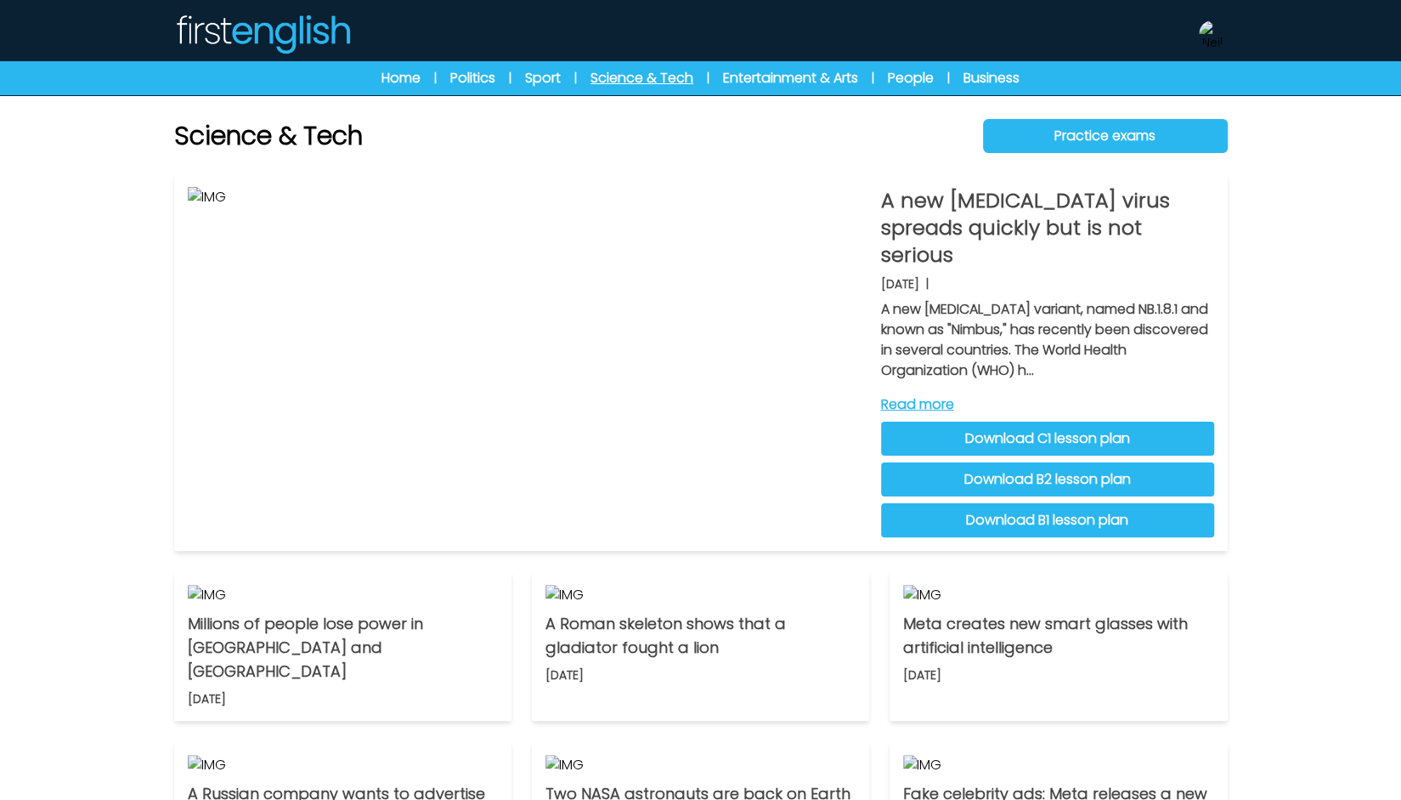 This screenshot has width=1401, height=800. I want to click on a: Download B1 lesson plan, so click(1048, 520).